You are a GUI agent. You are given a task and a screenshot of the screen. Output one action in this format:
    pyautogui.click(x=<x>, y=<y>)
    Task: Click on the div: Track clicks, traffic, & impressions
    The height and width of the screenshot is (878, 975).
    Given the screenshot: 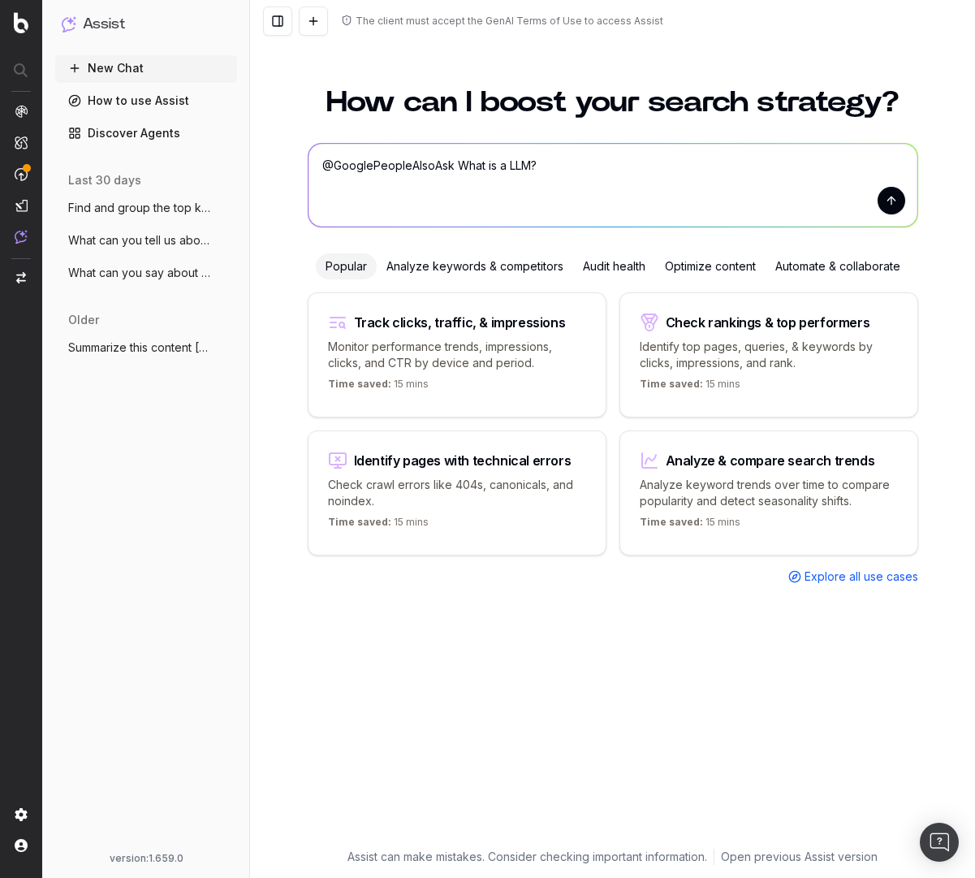 What is the action you would take?
    pyautogui.click(x=460, y=322)
    